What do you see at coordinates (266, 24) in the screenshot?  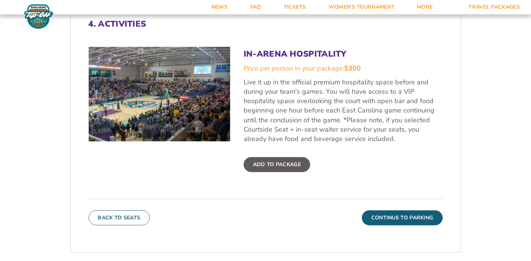 I see `h2: 4. Activities` at bounding box center [266, 24].